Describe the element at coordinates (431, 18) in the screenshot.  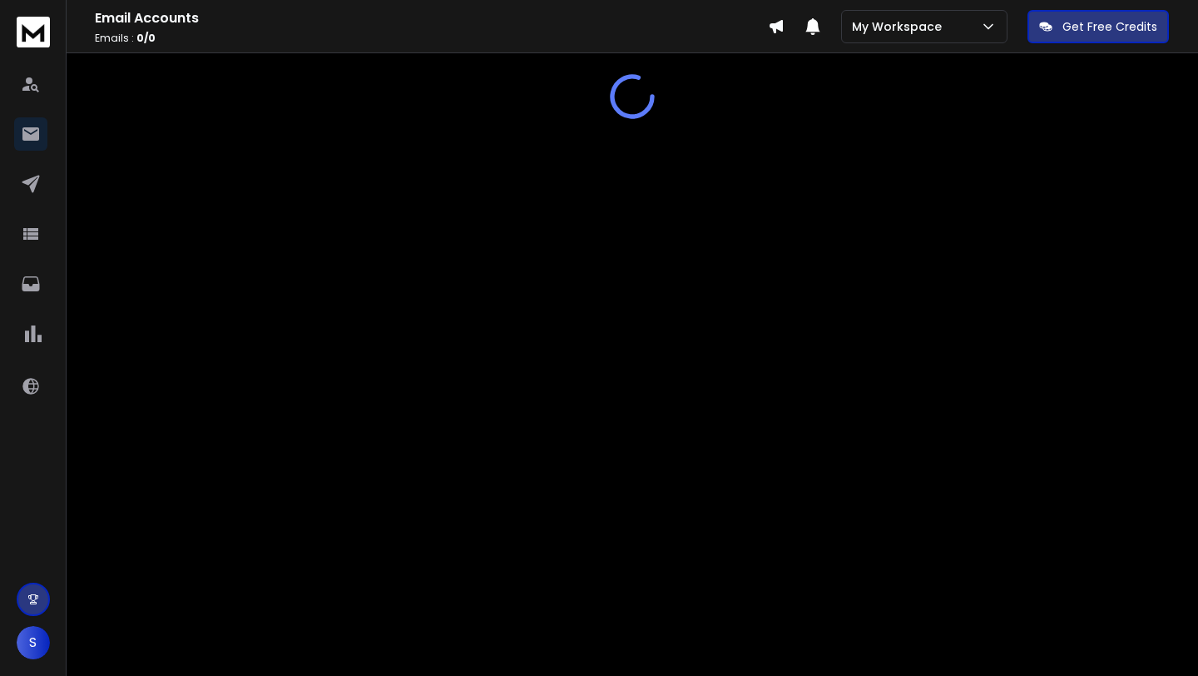
I see `h1: Email Accounts` at that location.